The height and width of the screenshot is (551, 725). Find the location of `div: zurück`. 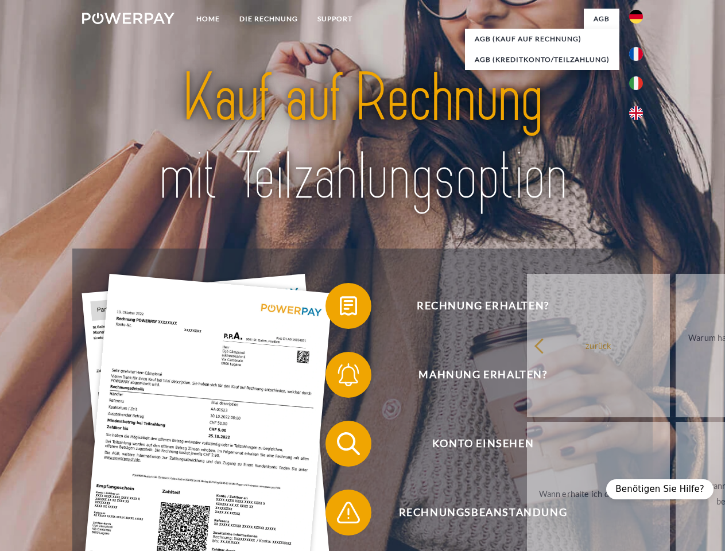

div: zurück is located at coordinates (598, 345).